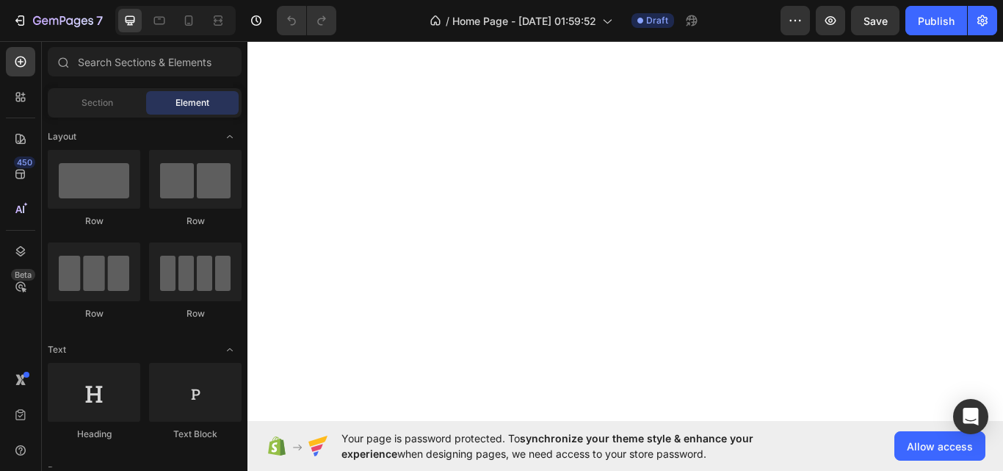  I want to click on span: Section, so click(97, 103).